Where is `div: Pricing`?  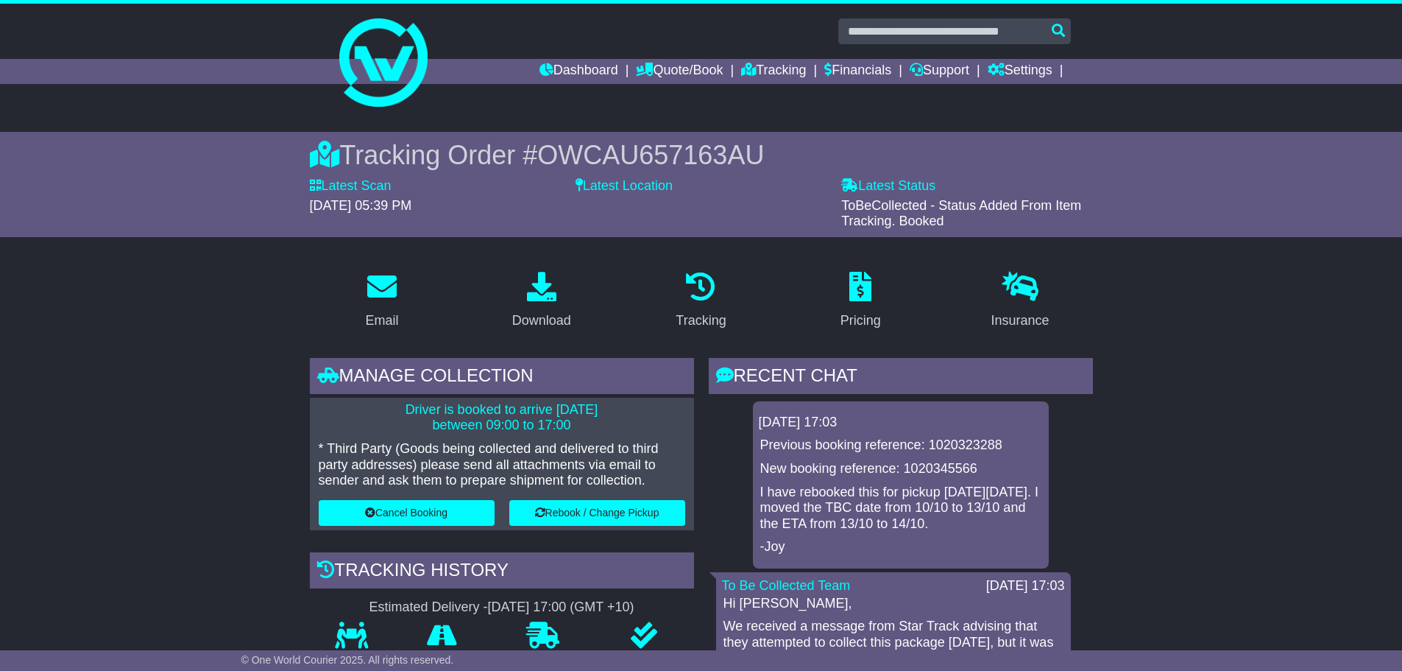 div: Pricing is located at coordinates (861, 320).